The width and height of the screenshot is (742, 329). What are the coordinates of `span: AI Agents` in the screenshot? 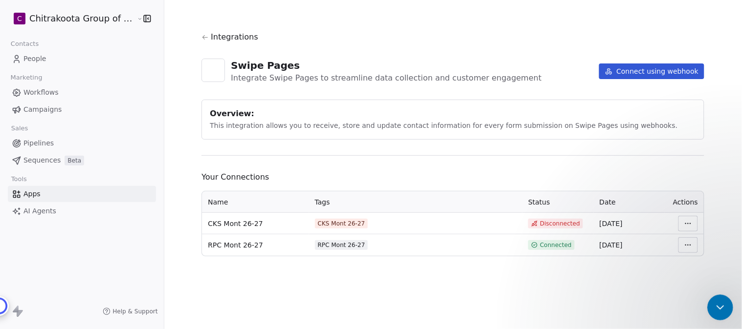 It's located at (40, 211).